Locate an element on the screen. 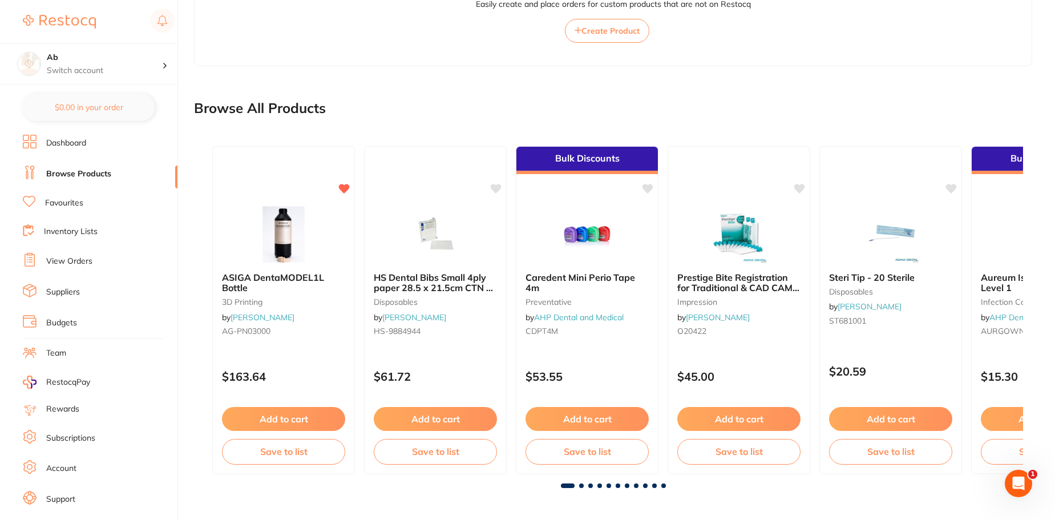 The width and height of the screenshot is (1055, 520). p: $61.72 is located at coordinates (435, 376).